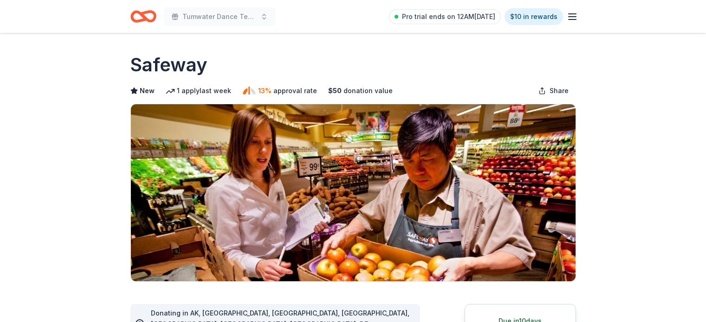 The image size is (706, 322). What do you see at coordinates (334, 91) in the screenshot?
I see `span: $ 50` at bounding box center [334, 91].